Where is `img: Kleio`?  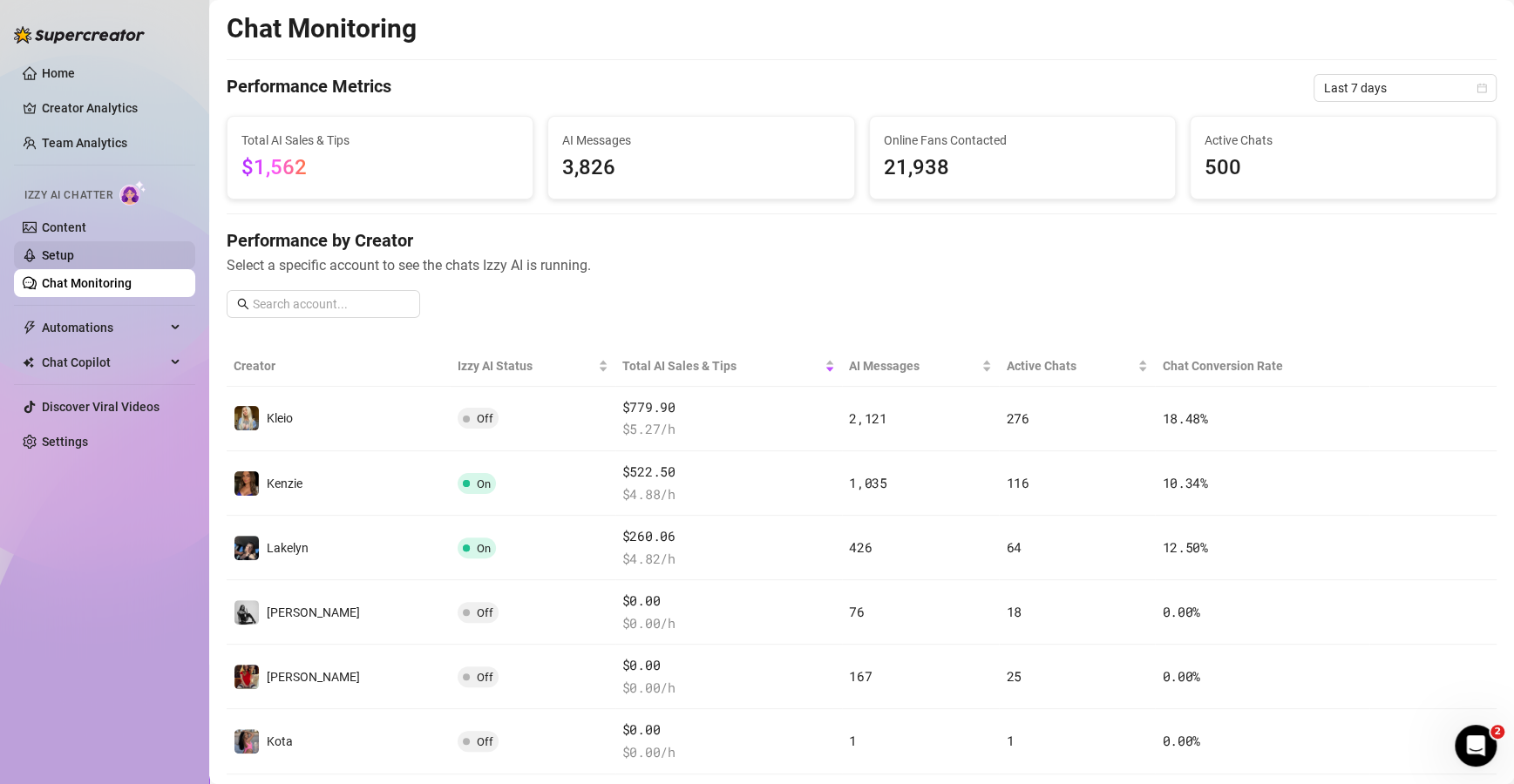 img: Kleio is located at coordinates (247, 418).